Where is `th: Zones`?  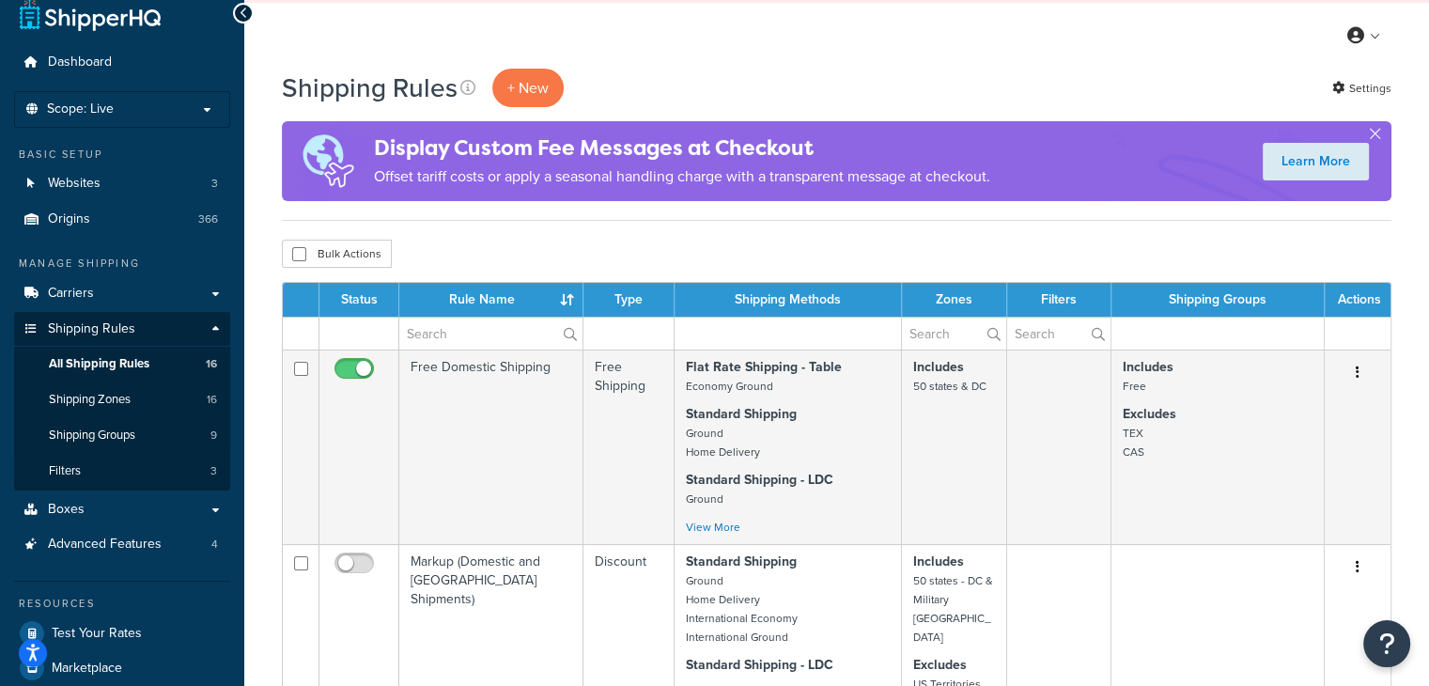 th: Zones is located at coordinates (955, 300).